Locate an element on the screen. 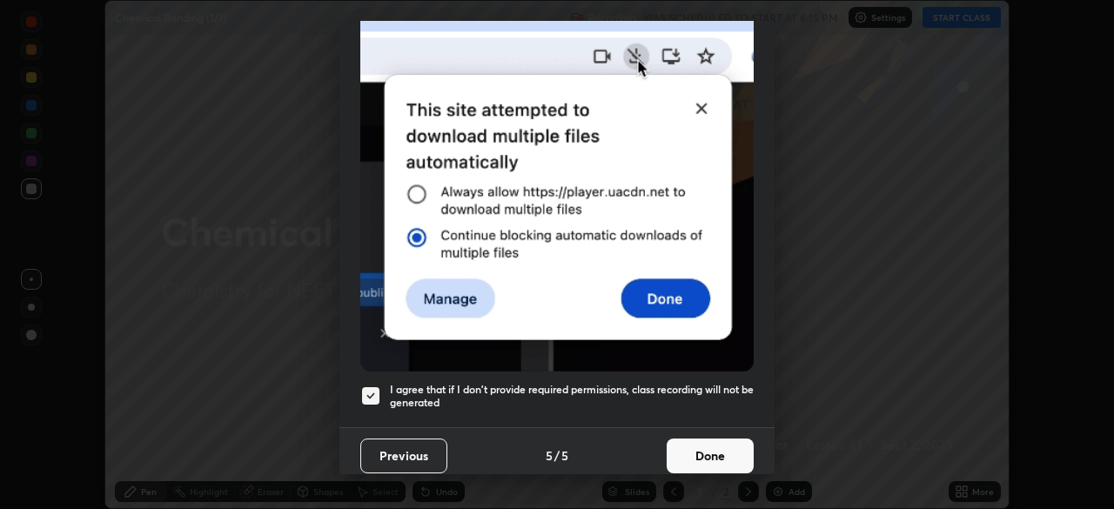 This screenshot has width=1114, height=509. button: Done is located at coordinates (710, 456).